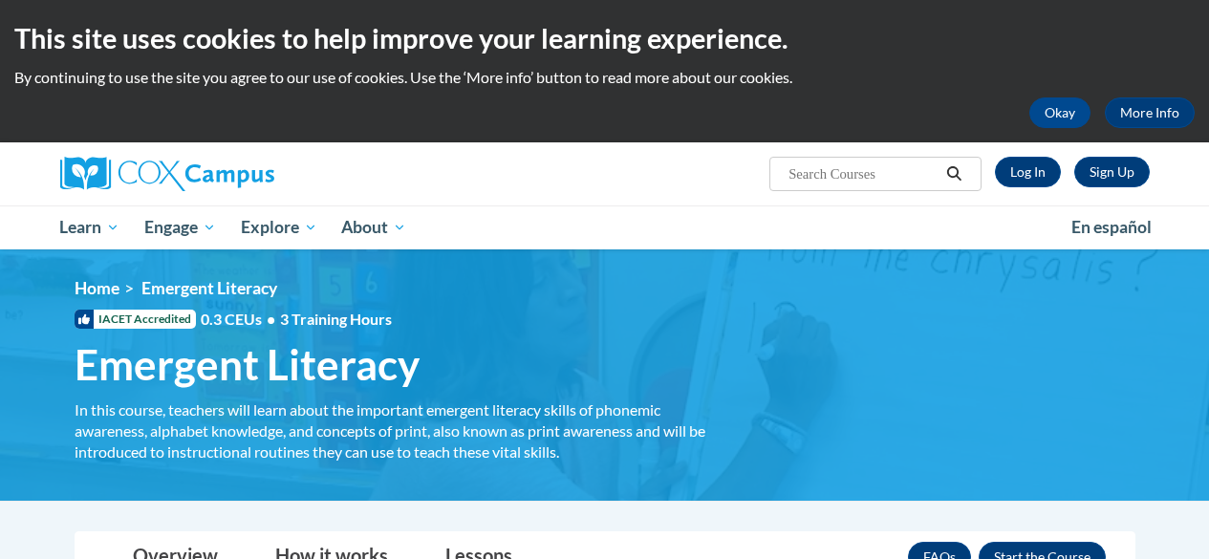  What do you see at coordinates (180, 227) in the screenshot?
I see `a: Engage` at bounding box center [180, 227].